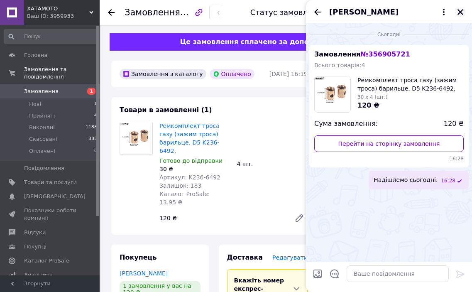 The image size is (472, 292). Describe the element at coordinates (332, 94) in the screenshot. I see `img: 6596337743_w100_h100_remkomplekt-trosa-gazu.jpg` at that location.